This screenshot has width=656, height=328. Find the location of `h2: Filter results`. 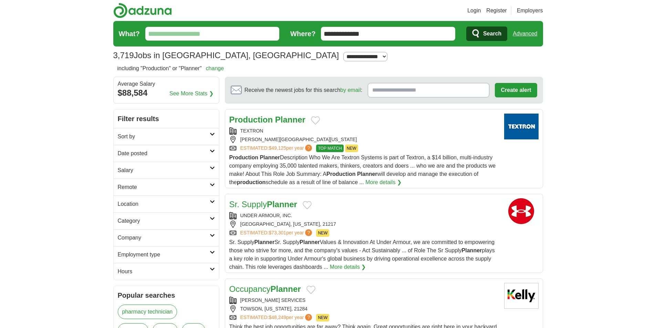

h2: Filter results is located at coordinates (166, 119).